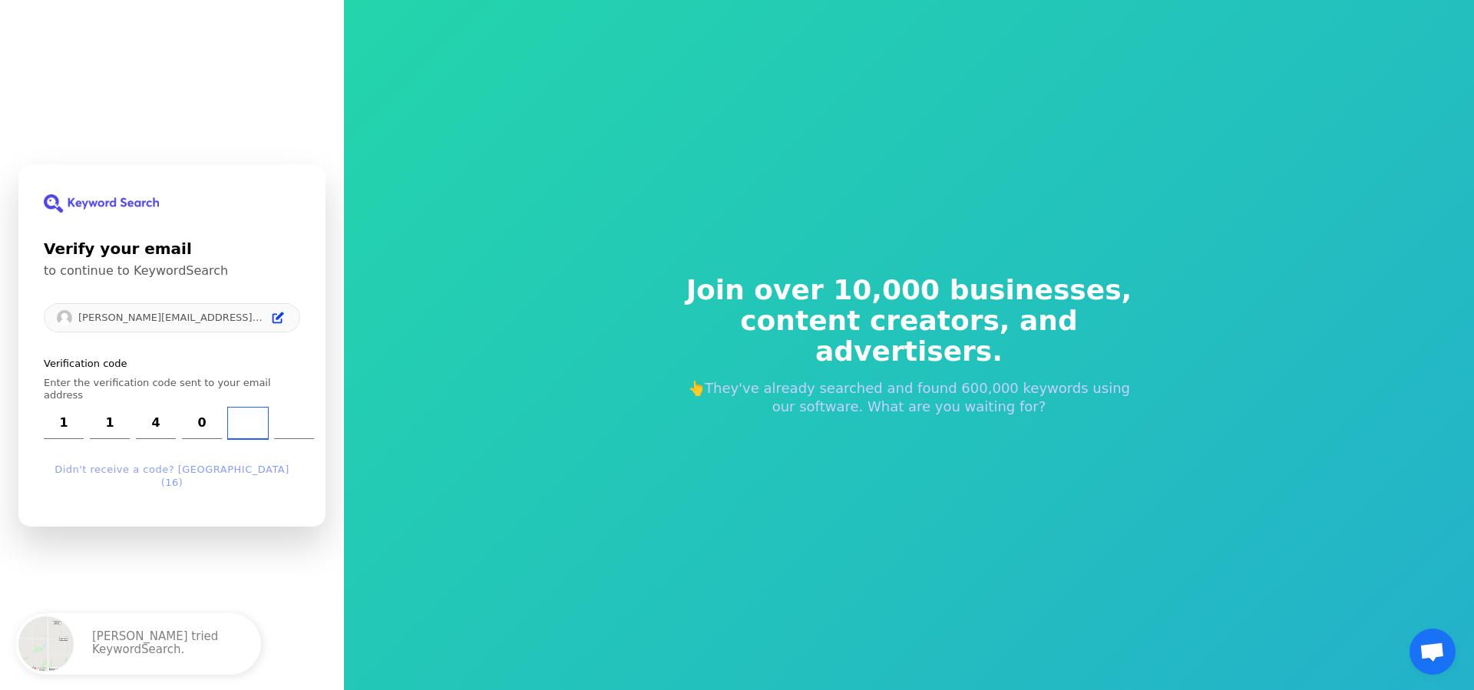 Image resolution: width=1474 pixels, height=690 pixels. What do you see at coordinates (101, 203) in the screenshot?
I see `img: KeywordSearch` at bounding box center [101, 203].